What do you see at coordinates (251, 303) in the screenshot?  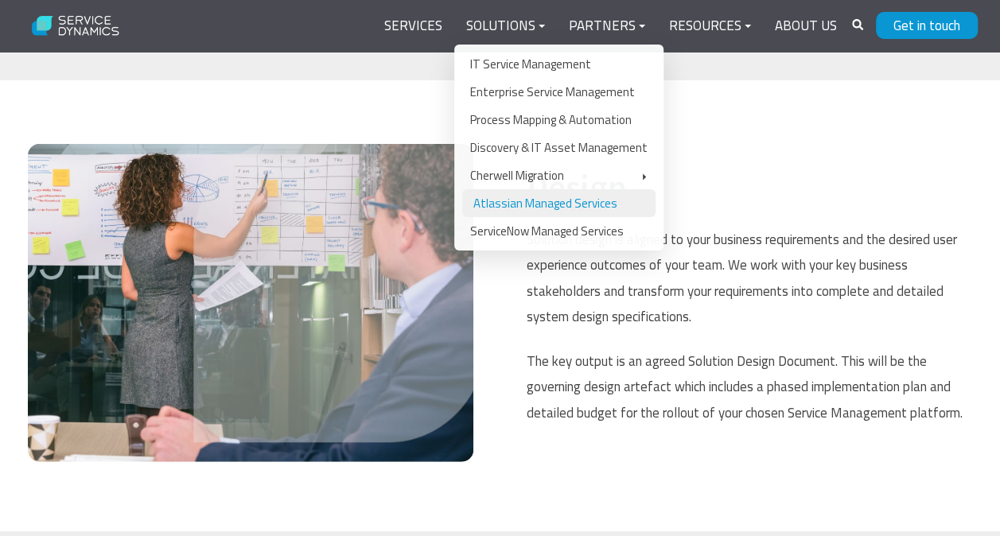 I see `img: Solution Design. Service Dynamics` at bounding box center [251, 303].